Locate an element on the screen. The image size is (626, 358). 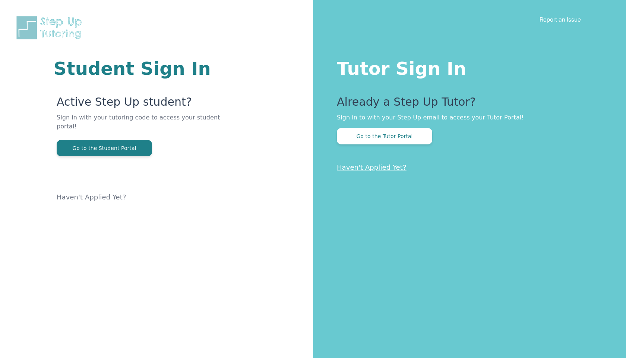
a: Go to the Tutor Portal is located at coordinates (384, 136).